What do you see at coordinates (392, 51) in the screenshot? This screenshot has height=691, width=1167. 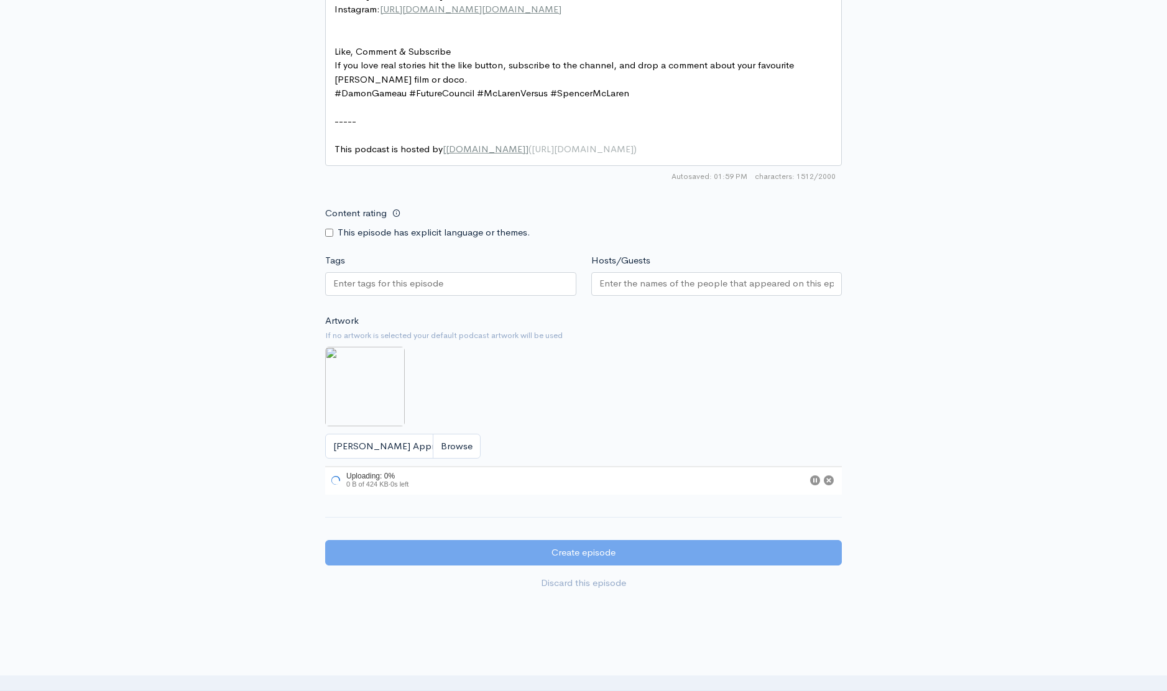 I see `span: Like, Comment & Subscribe` at bounding box center [392, 51].